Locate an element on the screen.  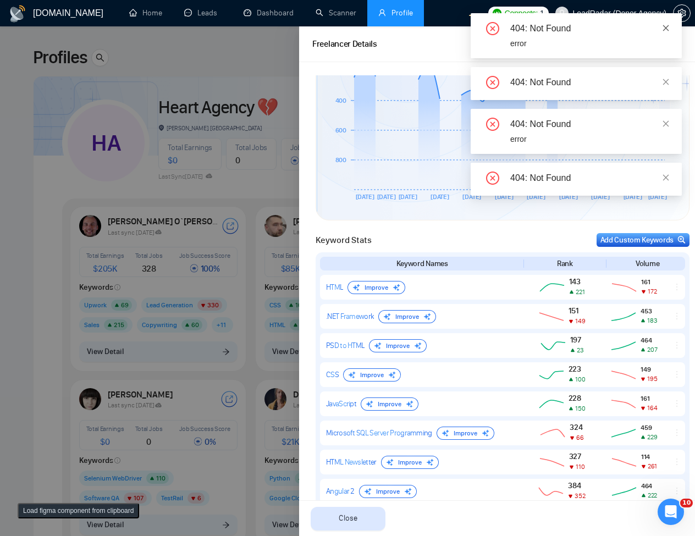
a: dashboardDashboard is located at coordinates (268, 13).